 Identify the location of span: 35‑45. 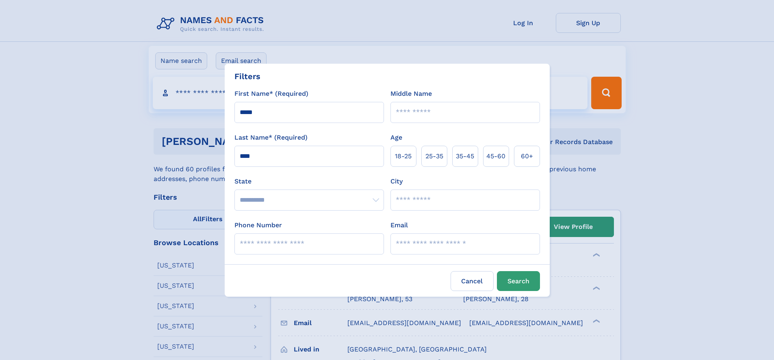
(465, 156).